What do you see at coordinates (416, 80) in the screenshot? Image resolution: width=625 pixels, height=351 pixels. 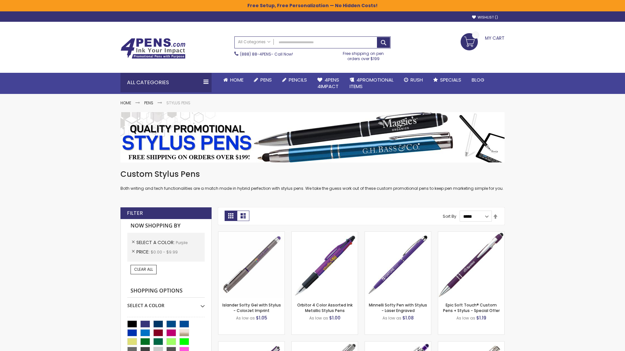 I see `span: Rush` at bounding box center [416, 80].